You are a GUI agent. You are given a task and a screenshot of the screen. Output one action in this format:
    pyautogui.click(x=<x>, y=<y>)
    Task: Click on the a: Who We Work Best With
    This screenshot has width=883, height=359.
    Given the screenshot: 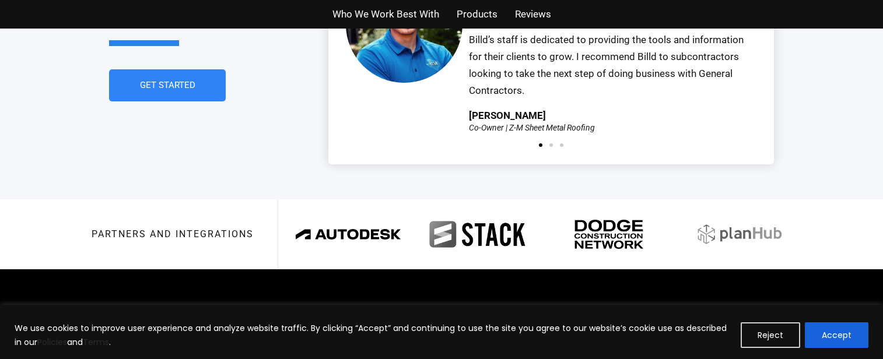 What is the action you would take?
    pyautogui.click(x=385, y=14)
    